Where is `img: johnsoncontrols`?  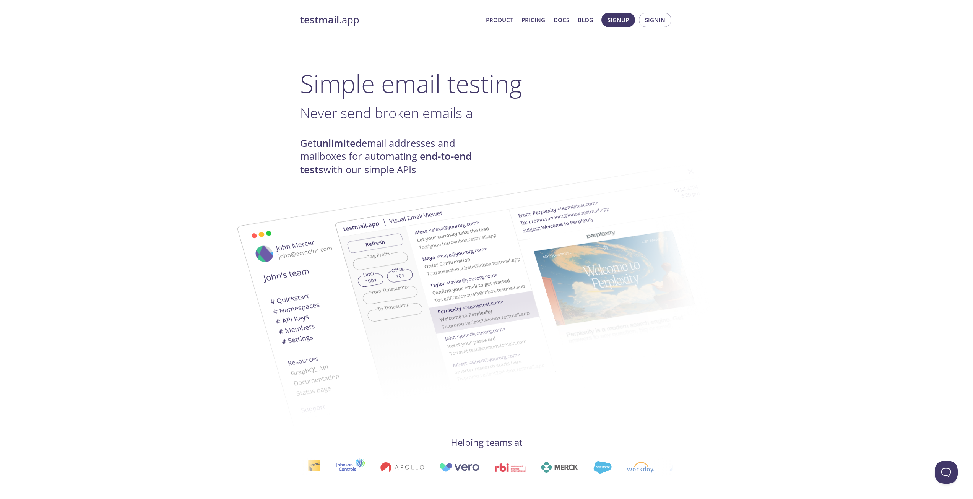 img: johnsoncontrols is located at coordinates (350, 467).